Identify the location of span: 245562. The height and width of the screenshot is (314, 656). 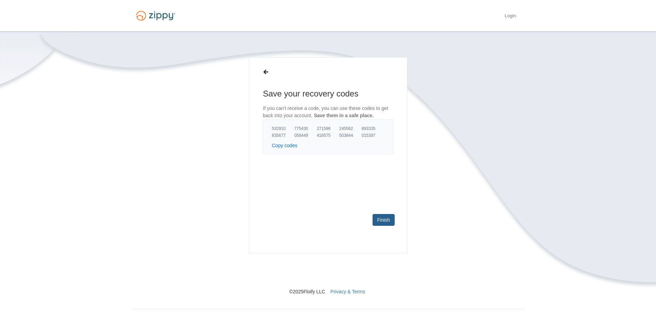
(350, 128).